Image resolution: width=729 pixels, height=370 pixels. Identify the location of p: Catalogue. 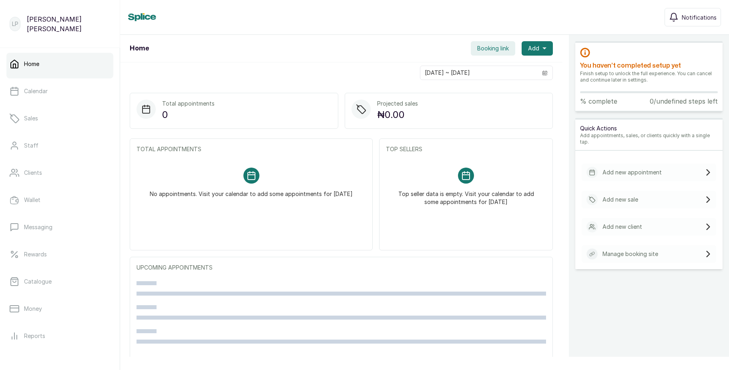
(38, 282).